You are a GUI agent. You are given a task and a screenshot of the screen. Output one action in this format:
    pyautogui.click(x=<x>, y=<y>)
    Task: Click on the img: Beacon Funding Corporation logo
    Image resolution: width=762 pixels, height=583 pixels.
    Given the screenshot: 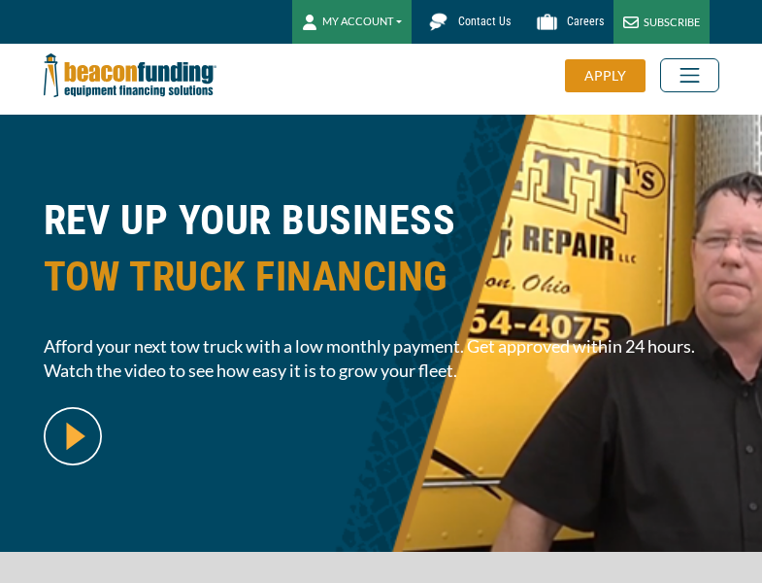 What is the action you would take?
    pyautogui.click(x=130, y=75)
    